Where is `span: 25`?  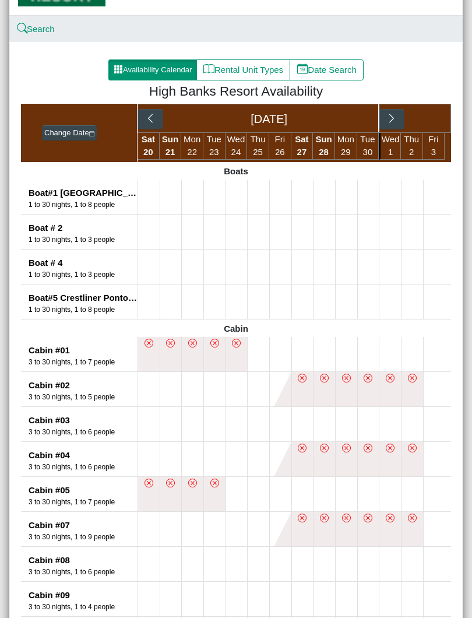 span: 25 is located at coordinates (257, 151).